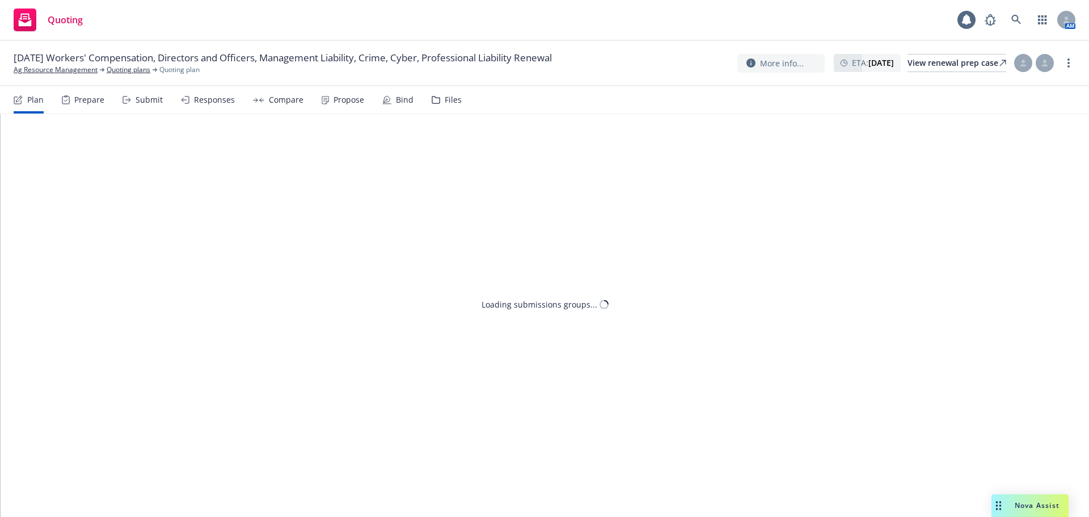  I want to click on div: Files, so click(453, 100).